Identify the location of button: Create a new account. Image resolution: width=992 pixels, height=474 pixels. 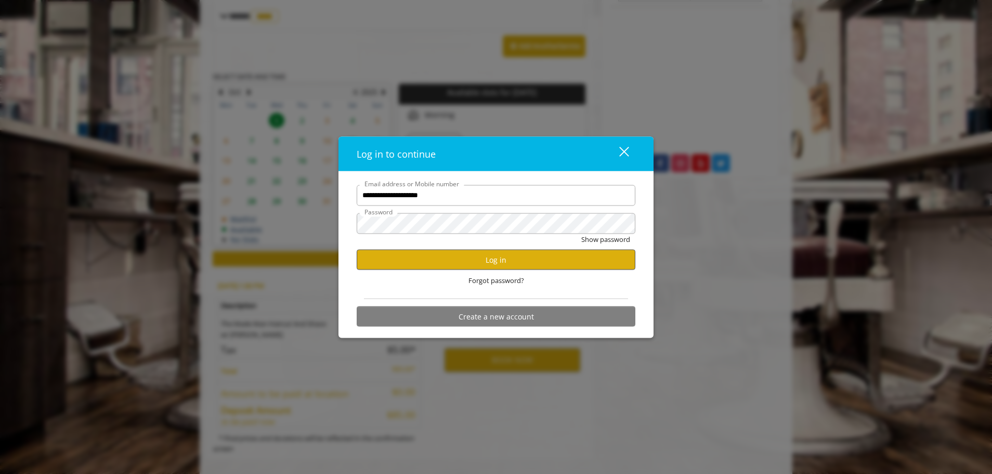
(496, 316).